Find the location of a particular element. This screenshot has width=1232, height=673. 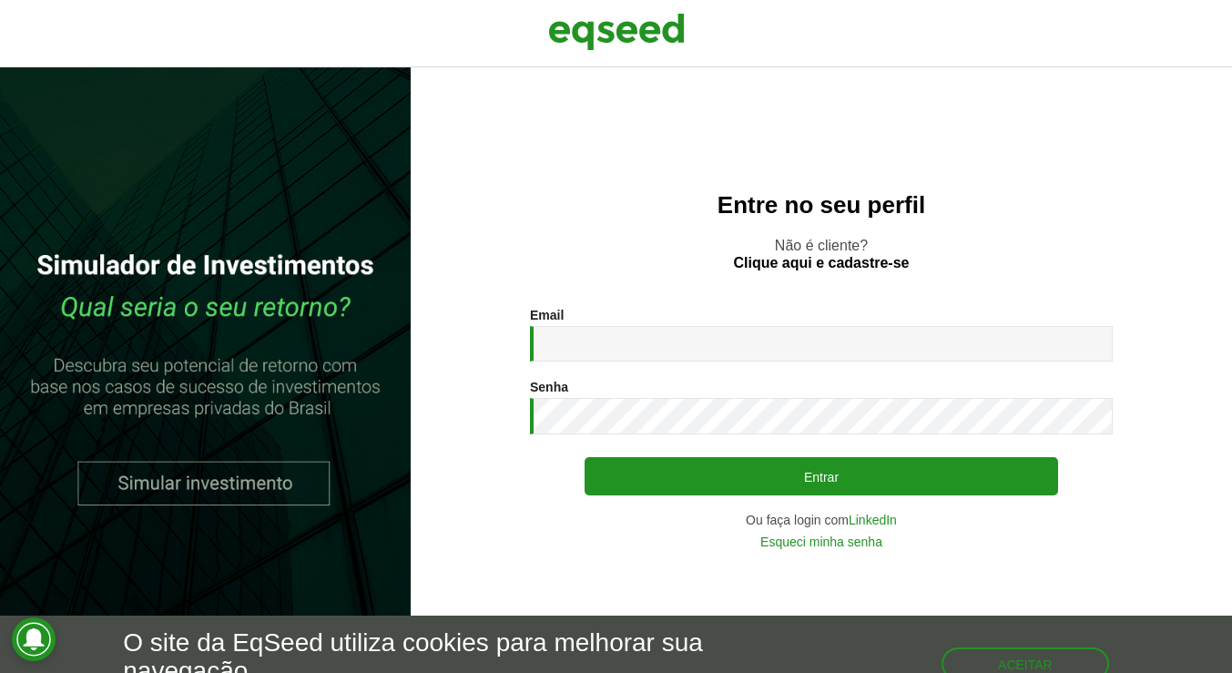

button: Entrar is located at coordinates (821, 476).